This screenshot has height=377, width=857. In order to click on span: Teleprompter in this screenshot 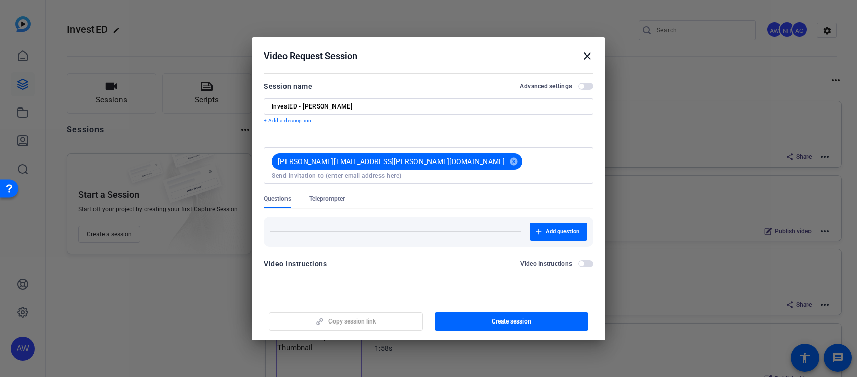, I will do `click(327, 199)`.